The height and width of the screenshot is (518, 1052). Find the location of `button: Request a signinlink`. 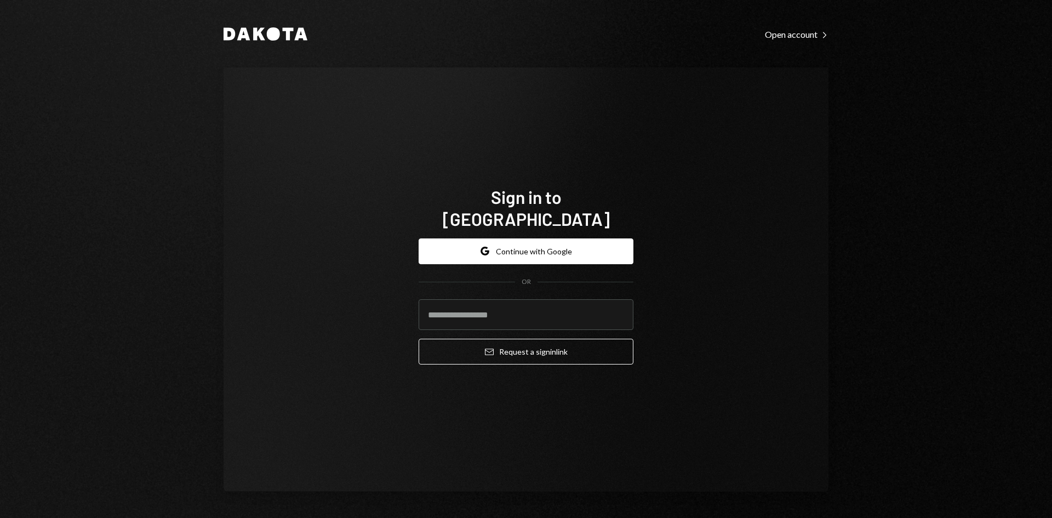

button: Request a signinlink is located at coordinates (526, 351).